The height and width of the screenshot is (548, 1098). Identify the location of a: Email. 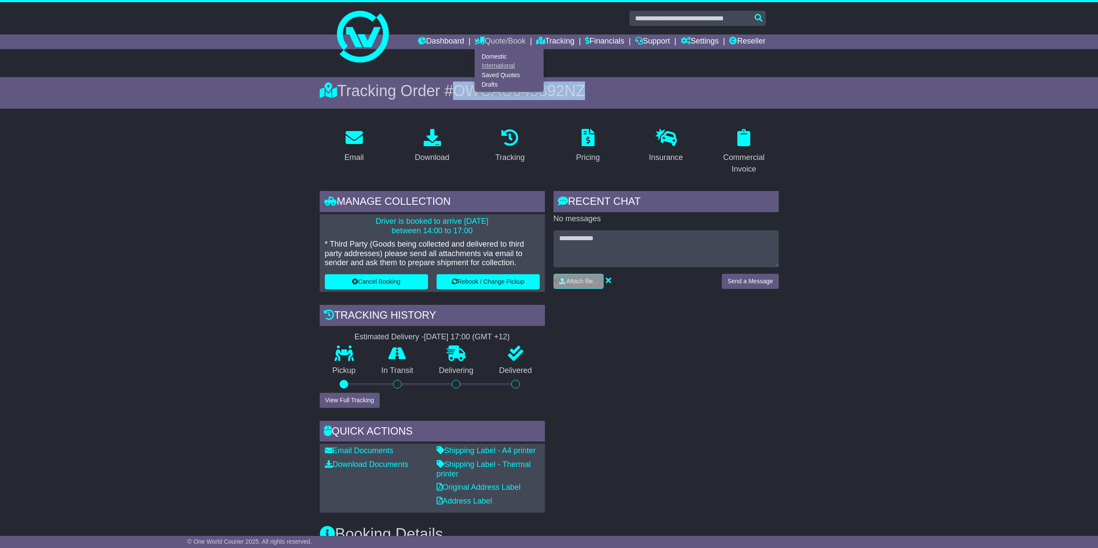
(354, 146).